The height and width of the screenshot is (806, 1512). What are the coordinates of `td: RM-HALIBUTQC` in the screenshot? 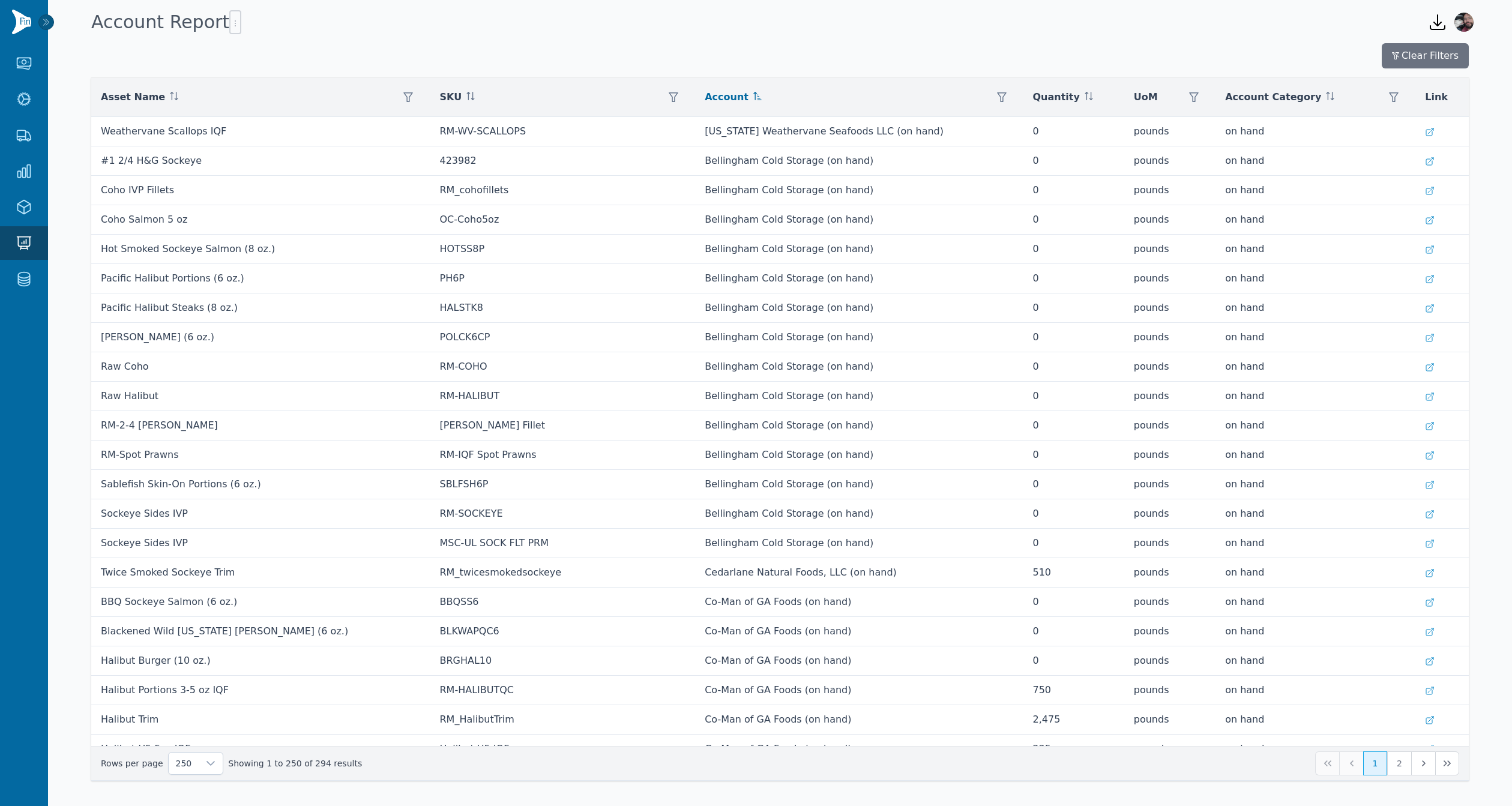 It's located at (563, 690).